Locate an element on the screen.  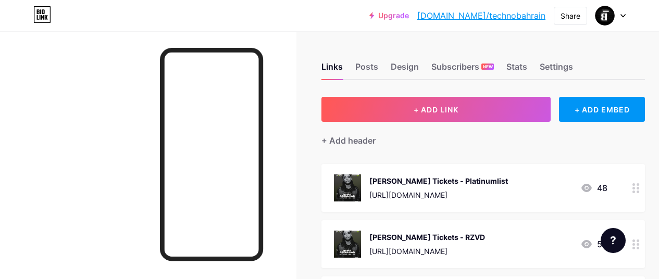
div: Share is located at coordinates (570, 16).